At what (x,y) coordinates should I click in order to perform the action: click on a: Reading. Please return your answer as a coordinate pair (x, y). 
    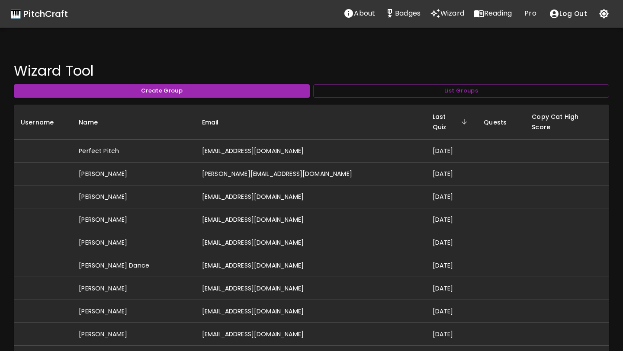
    Looking at the image, I should click on (493, 14).